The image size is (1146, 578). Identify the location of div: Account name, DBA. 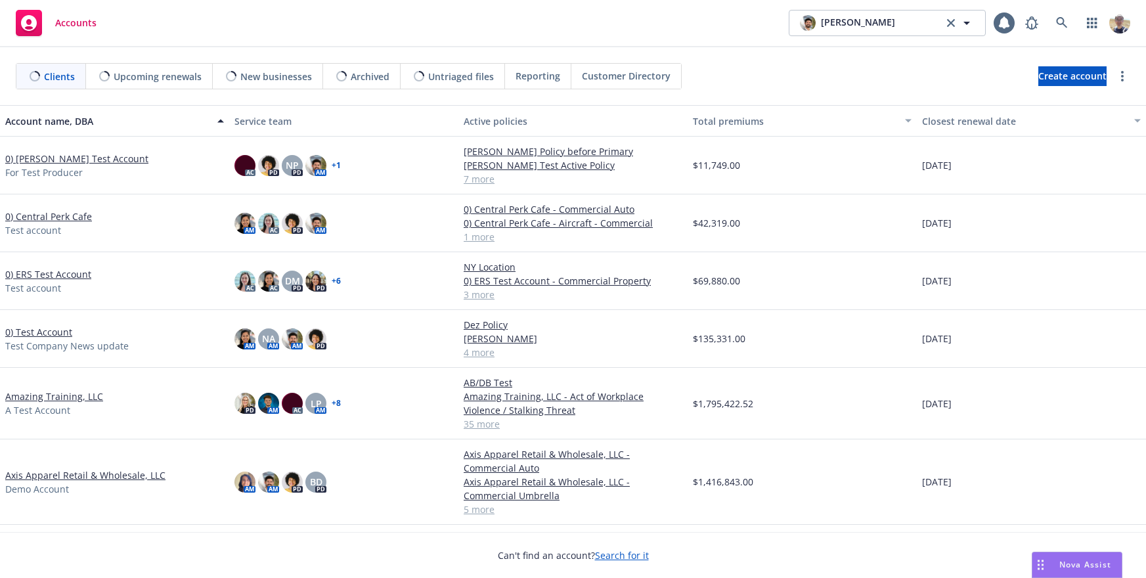
(107, 121).